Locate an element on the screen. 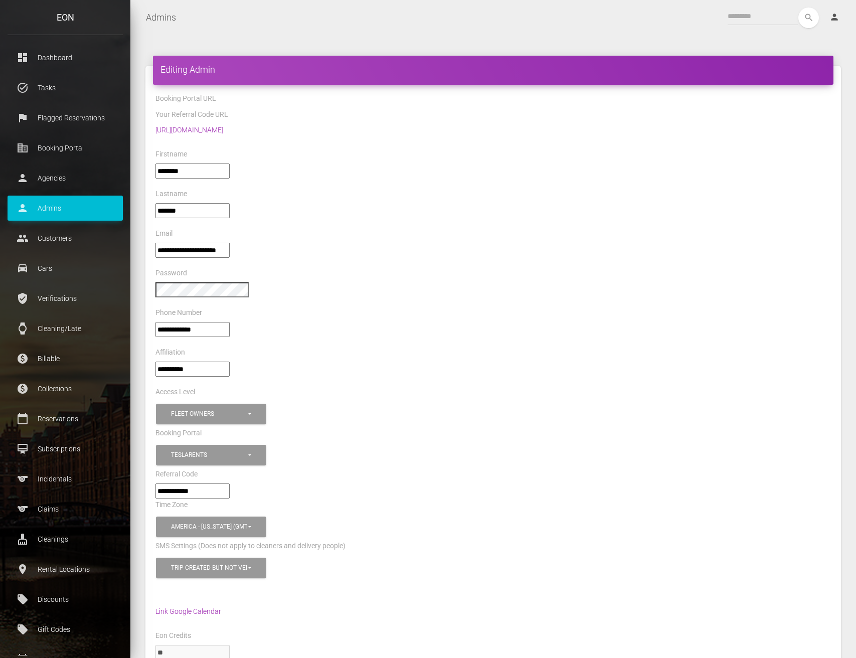  a: drive_eta Cars is located at coordinates (65, 268).